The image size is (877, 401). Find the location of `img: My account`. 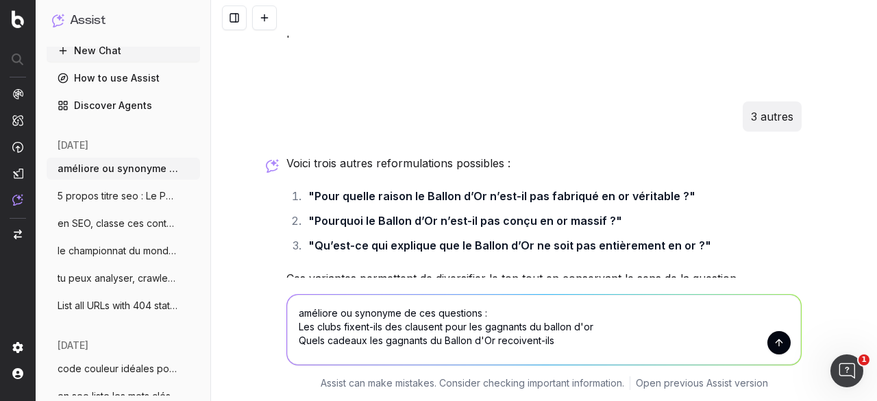

img: My account is located at coordinates (18, 373).